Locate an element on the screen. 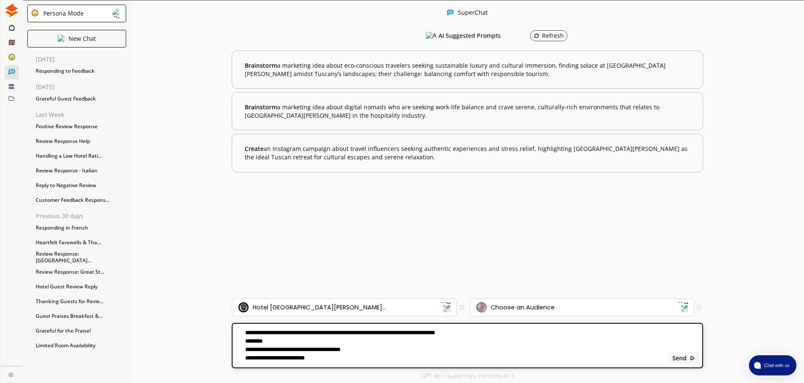  p: Last Week is located at coordinates (83, 115).